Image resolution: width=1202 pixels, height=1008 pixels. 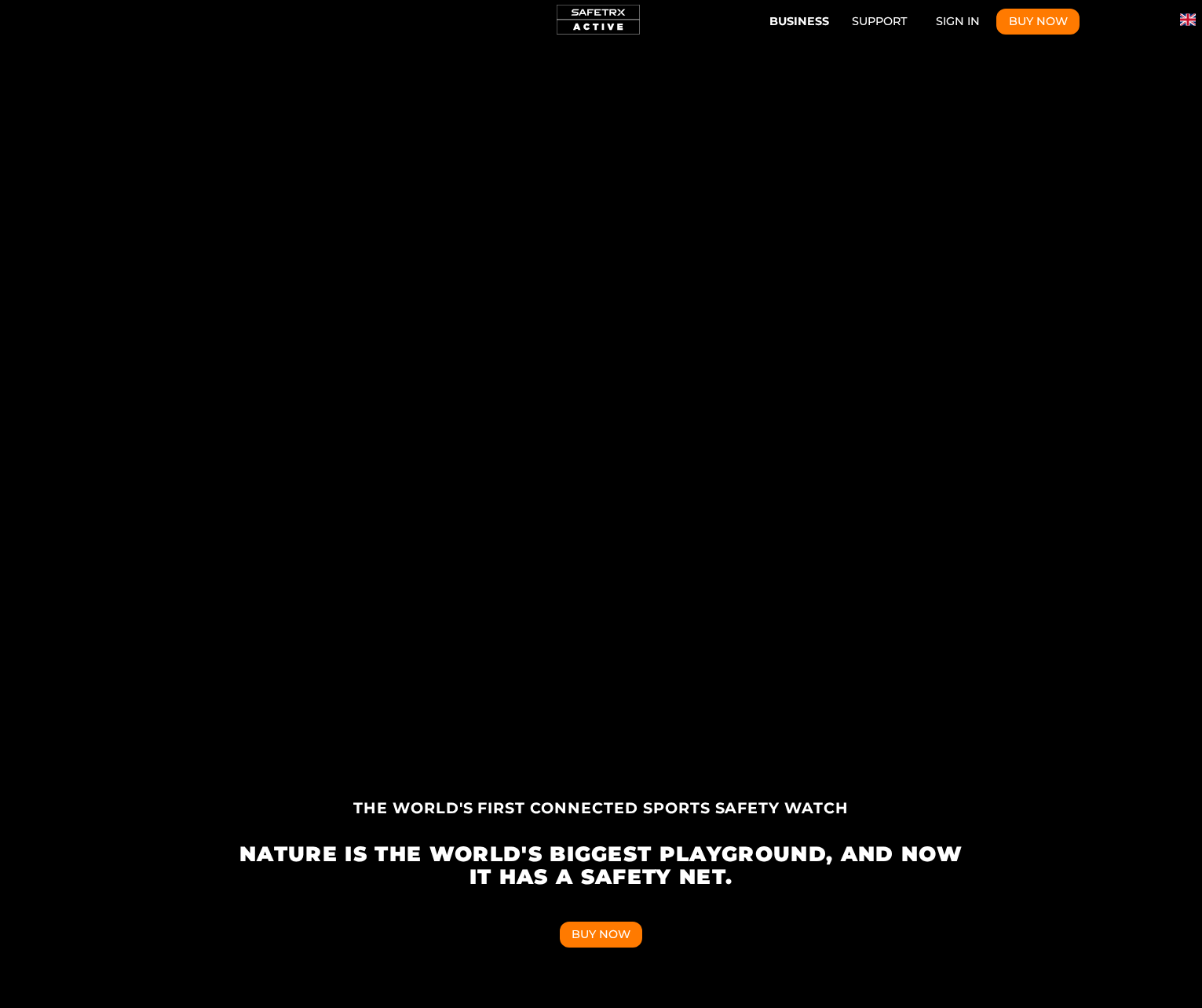 I want to click on img: en, so click(x=1188, y=20).